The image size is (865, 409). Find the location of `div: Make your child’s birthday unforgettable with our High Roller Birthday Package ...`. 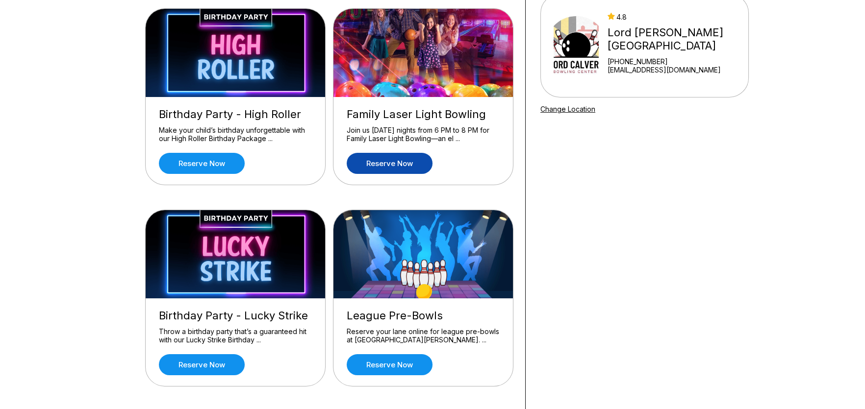

div: Make your child’s birthday unforgettable with our High Roller Birthday Package ... is located at coordinates (235, 134).